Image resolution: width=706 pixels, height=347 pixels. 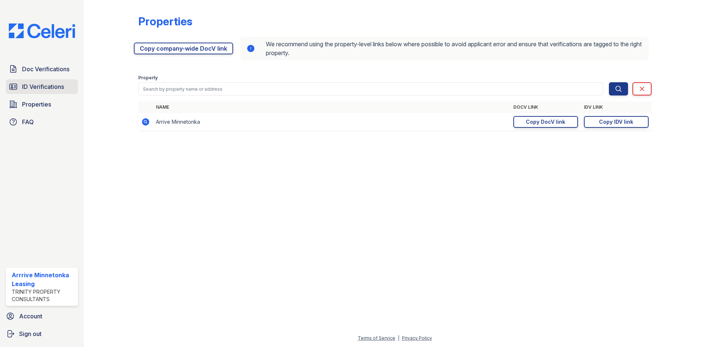 I want to click on a: Properties, so click(x=42, y=104).